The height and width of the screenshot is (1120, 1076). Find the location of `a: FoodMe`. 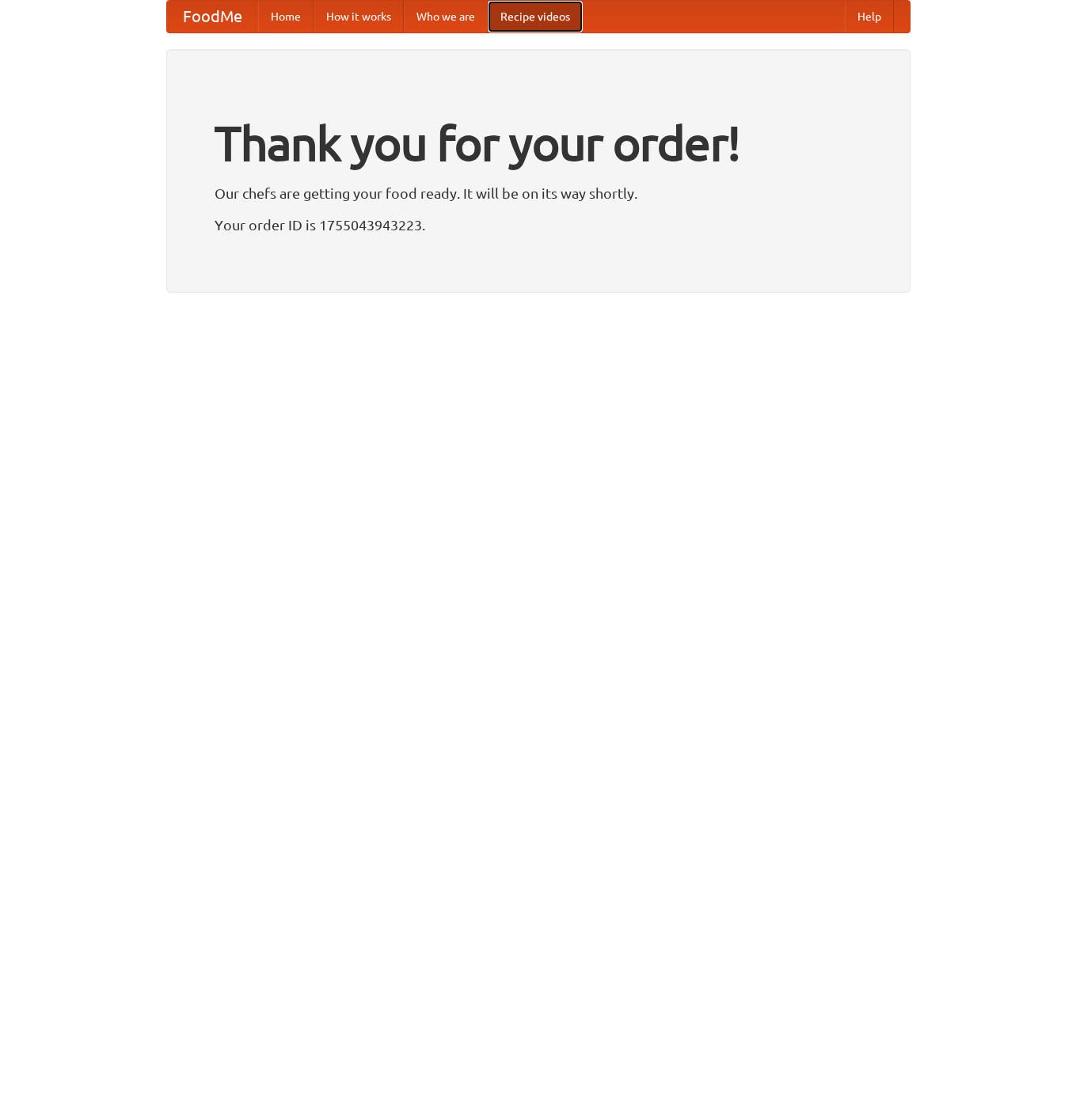

a: FoodMe is located at coordinates (212, 17).